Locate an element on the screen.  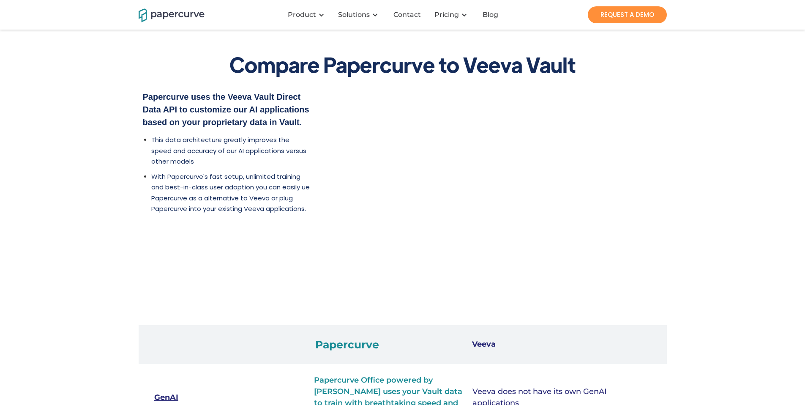
a: GenAI is located at coordinates (195, 397).